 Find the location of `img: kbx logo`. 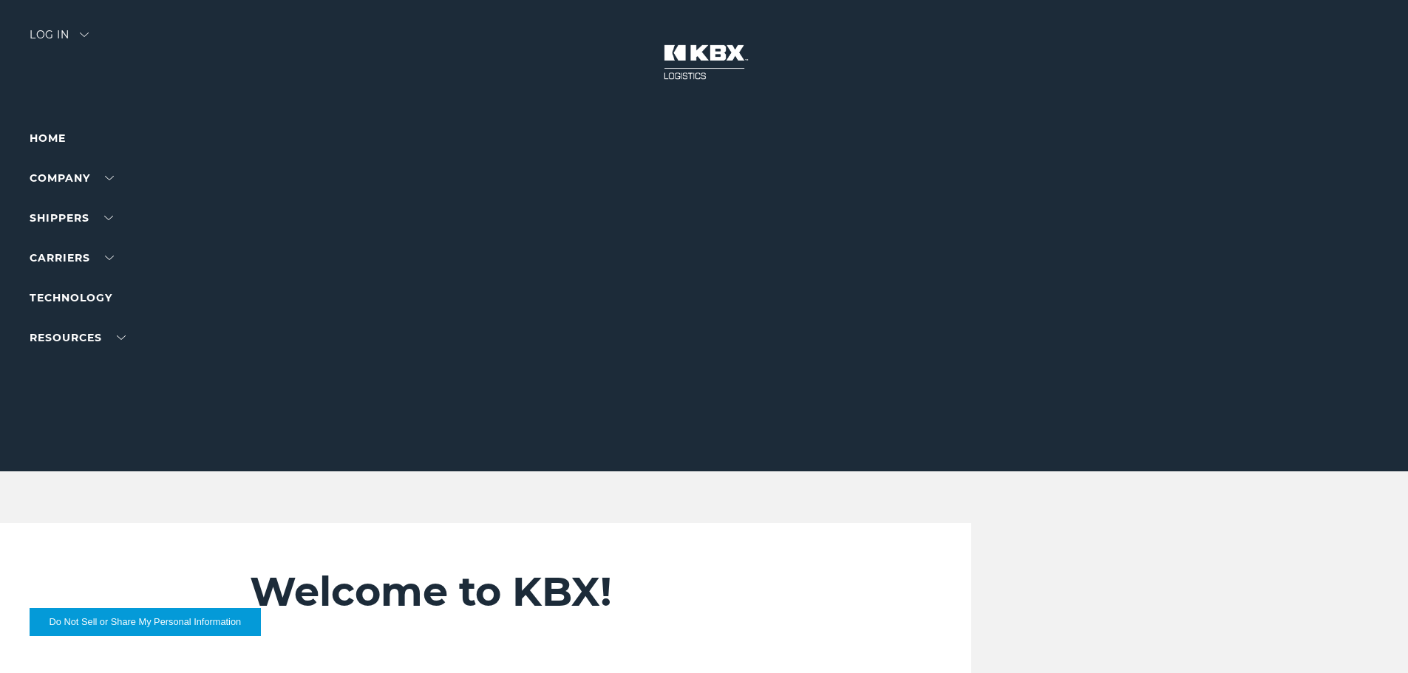

img: kbx logo is located at coordinates (704, 62).